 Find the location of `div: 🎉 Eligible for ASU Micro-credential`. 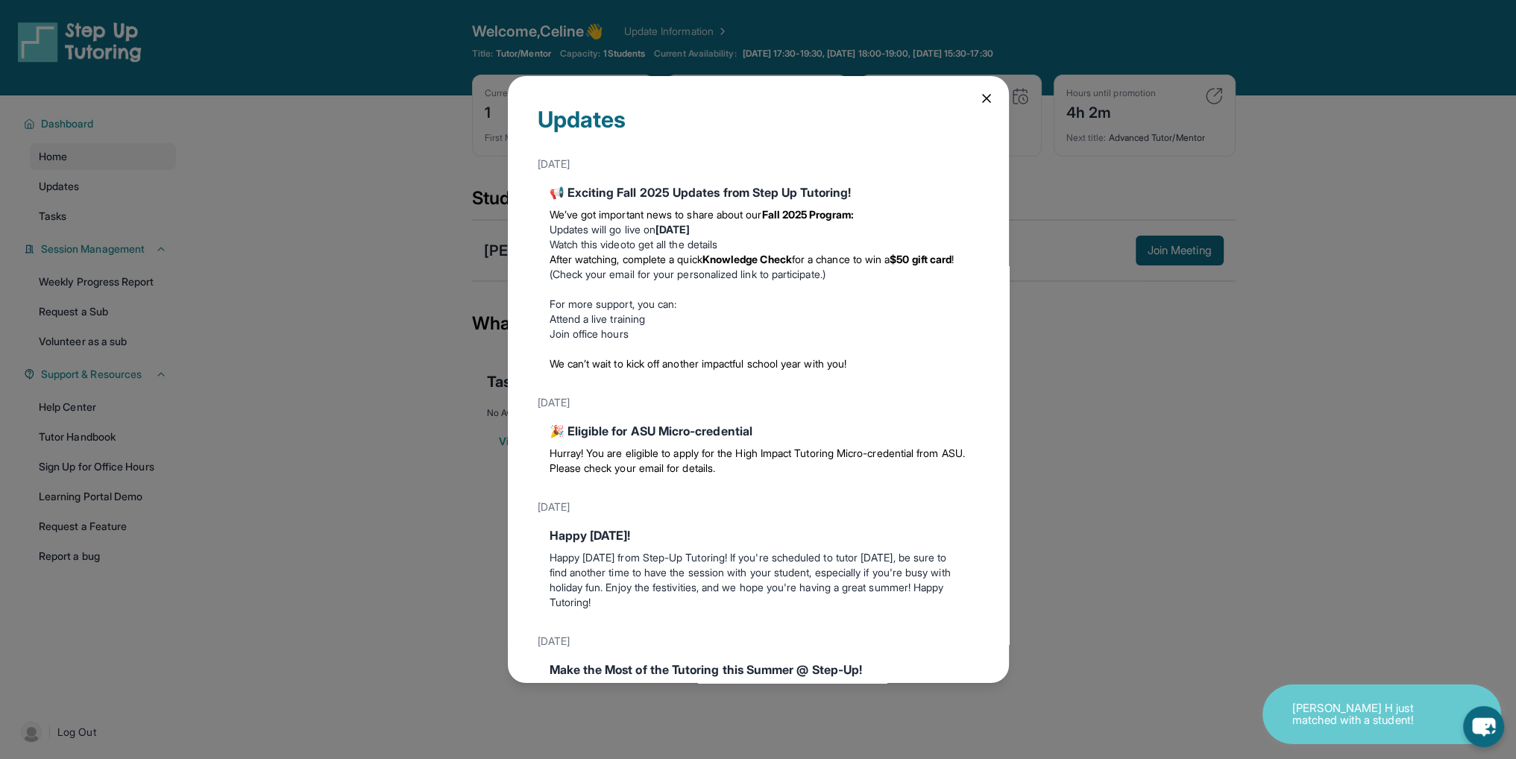

div: 🎉 Eligible for ASU Micro-credential is located at coordinates (758, 431).